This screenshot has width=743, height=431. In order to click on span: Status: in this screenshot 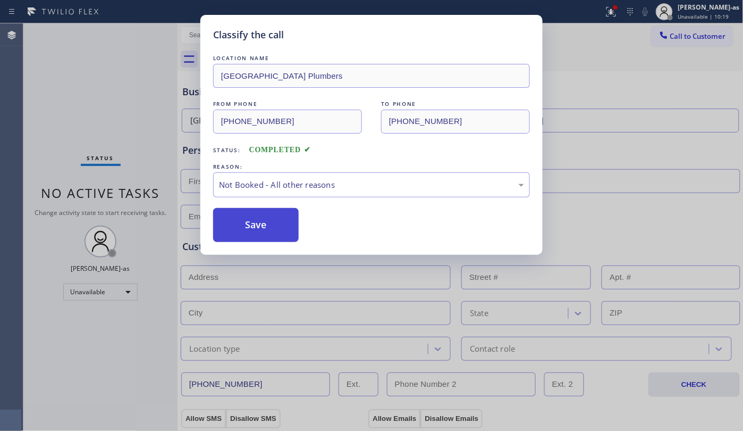, I will do `click(227, 150)`.